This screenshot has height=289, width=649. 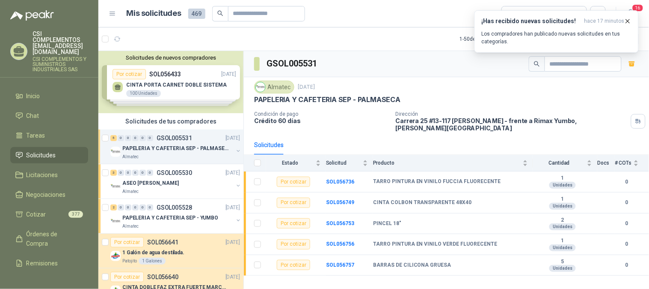 I want to click on span: 16, so click(x=638, y=8).